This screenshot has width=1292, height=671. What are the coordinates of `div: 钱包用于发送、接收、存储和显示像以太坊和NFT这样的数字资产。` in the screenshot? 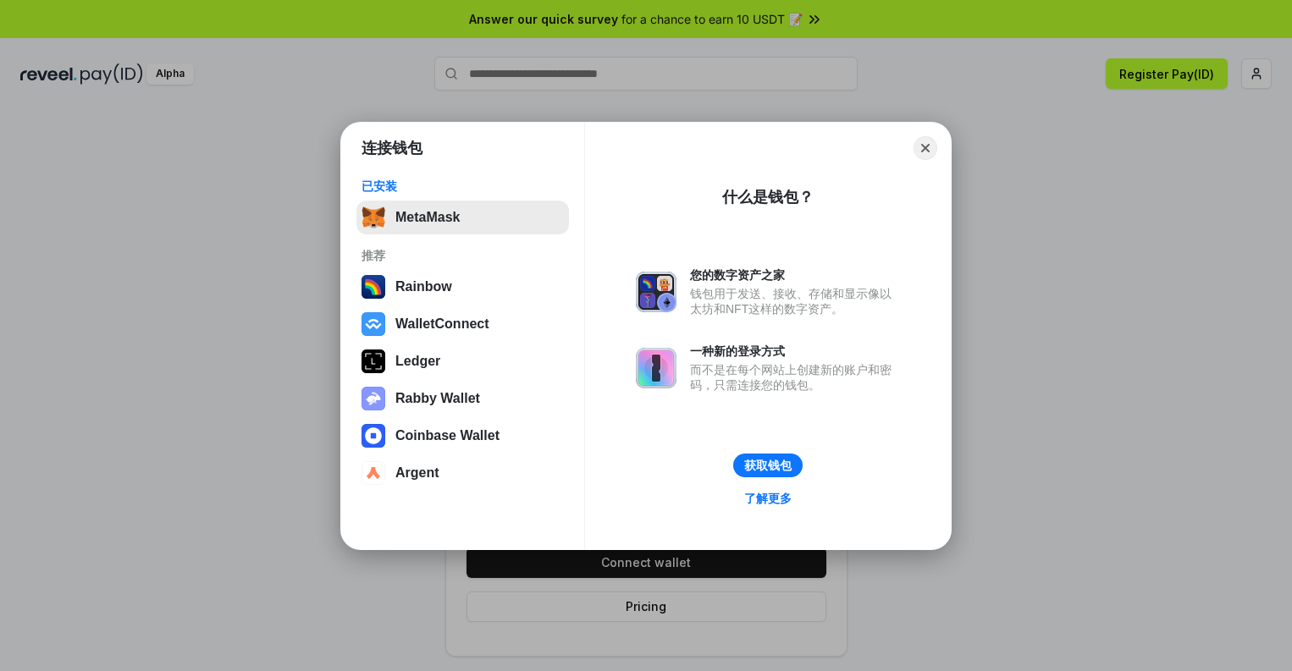 It's located at (795, 301).